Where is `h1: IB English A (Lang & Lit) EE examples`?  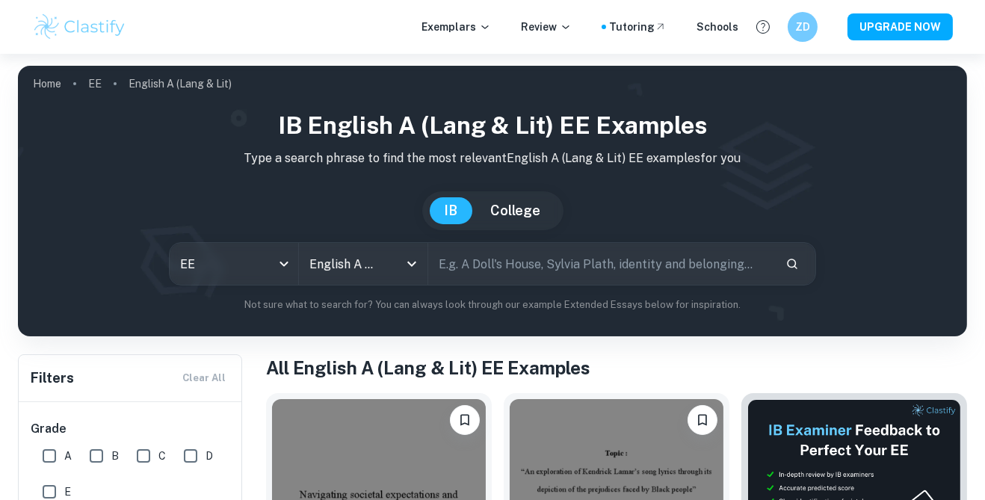
h1: IB English A (Lang & Lit) EE examples is located at coordinates (492, 126).